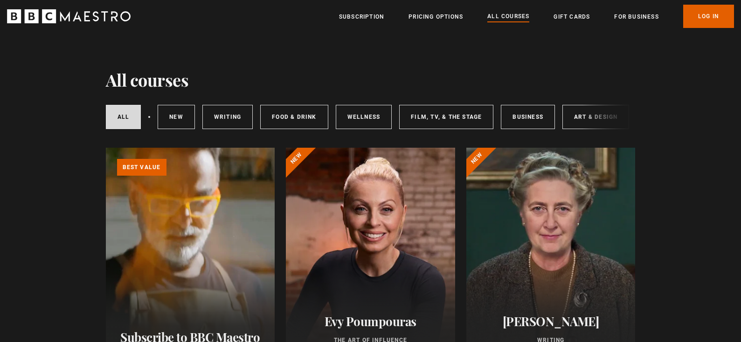 This screenshot has height=342, width=741. I want to click on a: Log In, so click(708, 16).